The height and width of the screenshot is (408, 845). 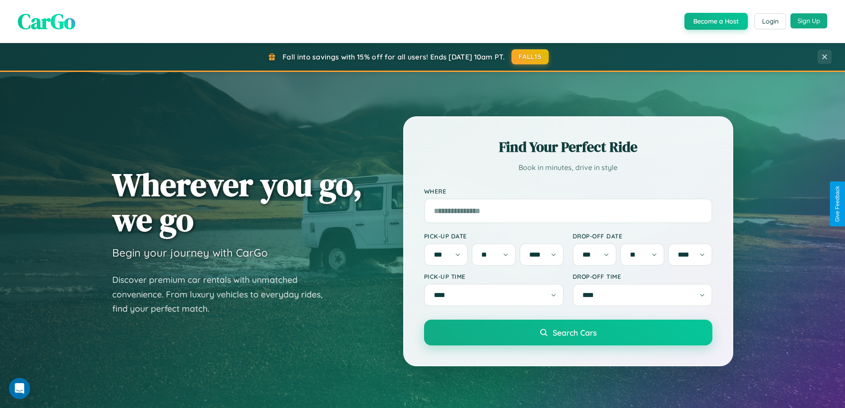 What do you see at coordinates (530, 57) in the screenshot?
I see `button: FALL15` at bounding box center [530, 57].